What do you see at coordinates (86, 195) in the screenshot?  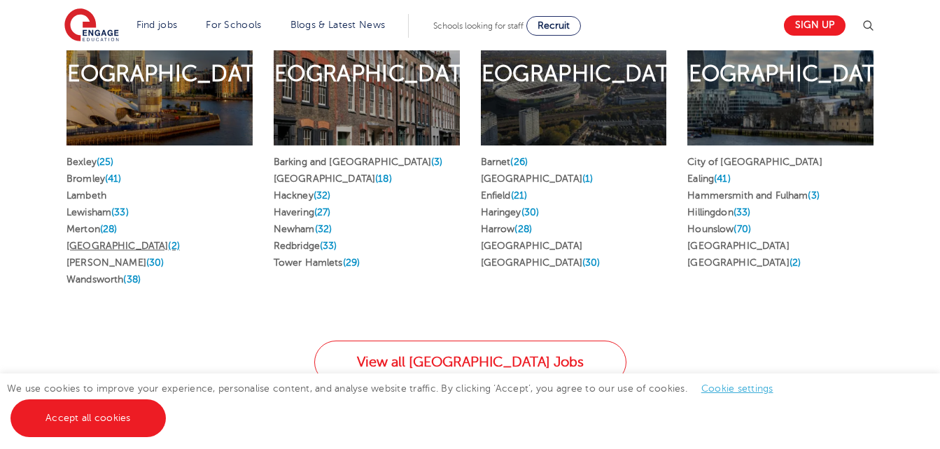 I see `a: Lambeth` at bounding box center [86, 195].